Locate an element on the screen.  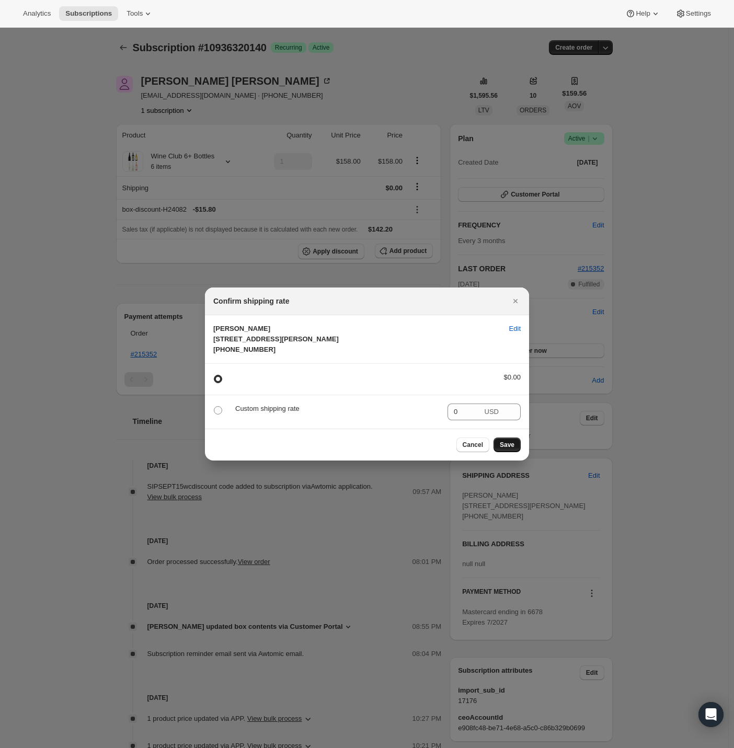
span: Tools is located at coordinates (134, 14).